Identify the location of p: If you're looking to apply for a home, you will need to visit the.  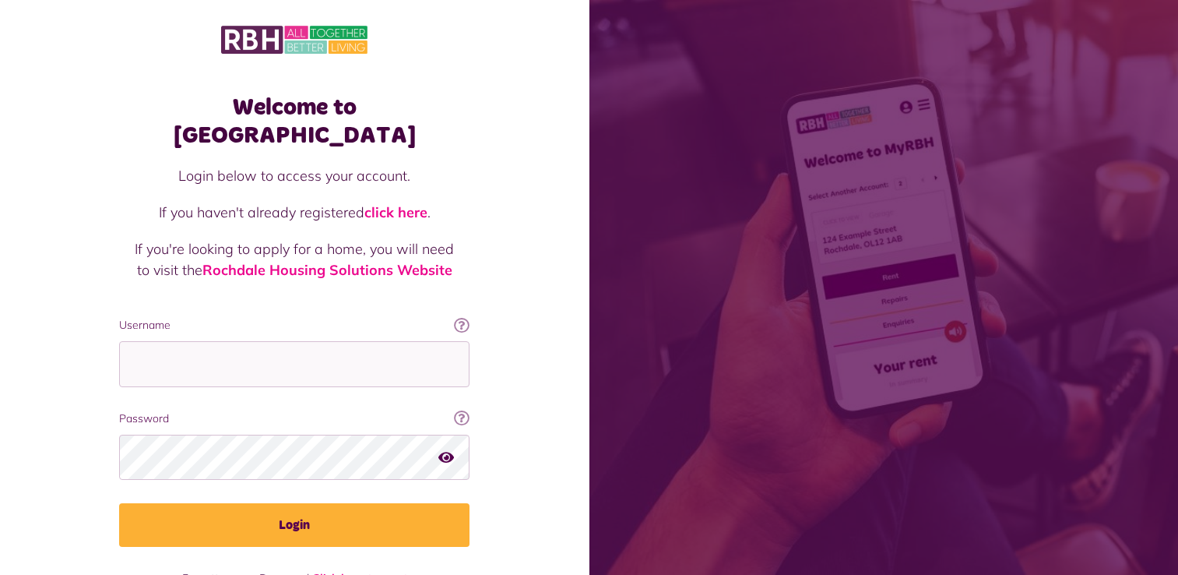
(294, 259).